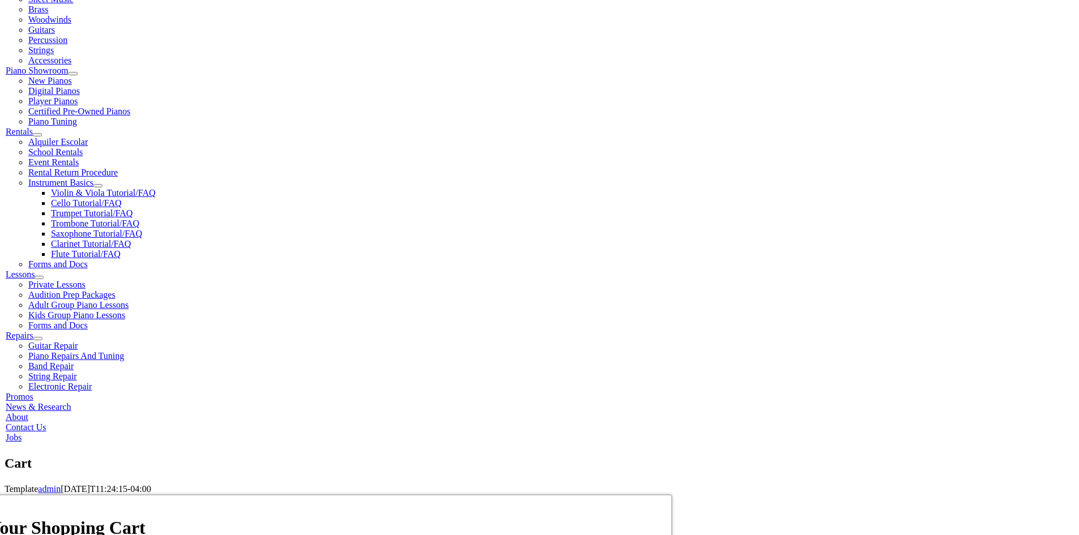 The height and width of the screenshot is (535, 1079). I want to click on span: Player Pianos, so click(53, 101).